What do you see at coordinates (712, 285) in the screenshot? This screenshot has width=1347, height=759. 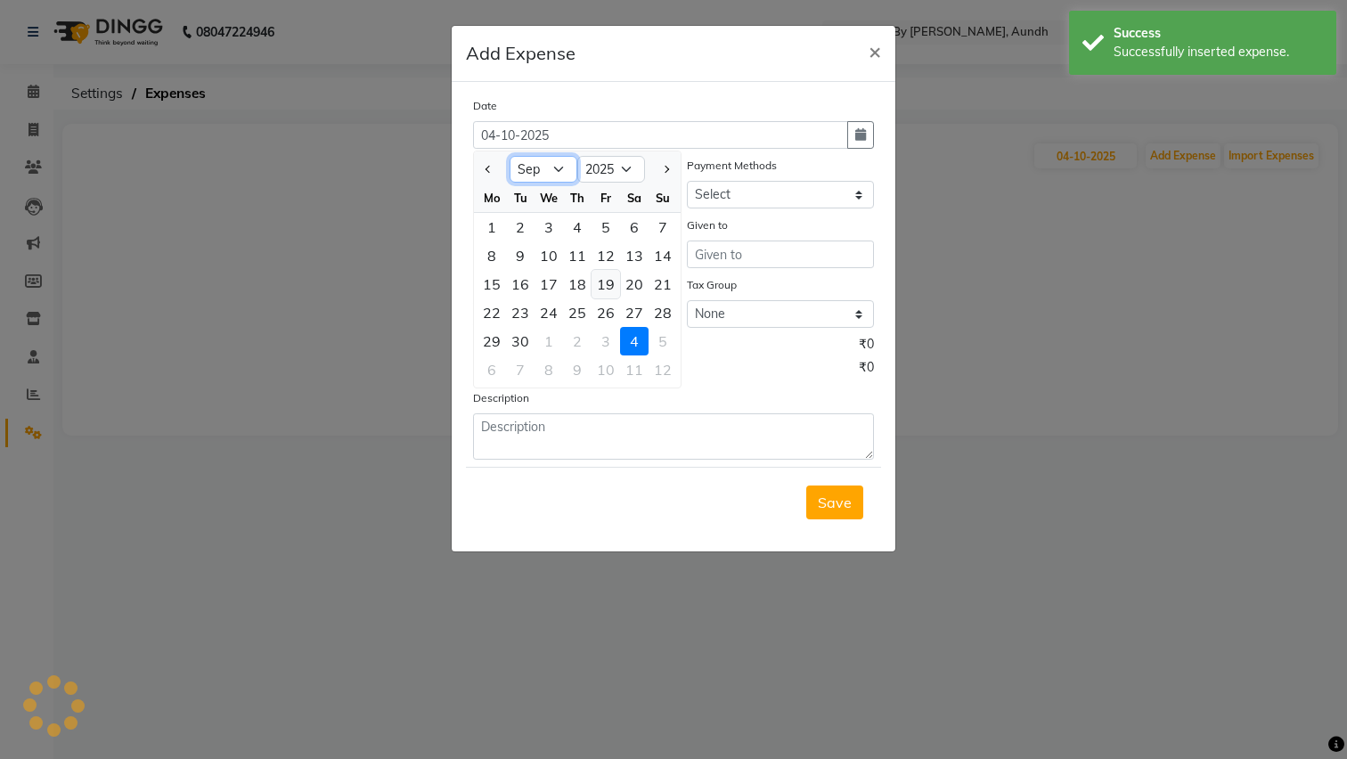 I see `label: Tax Group` at bounding box center [712, 285].